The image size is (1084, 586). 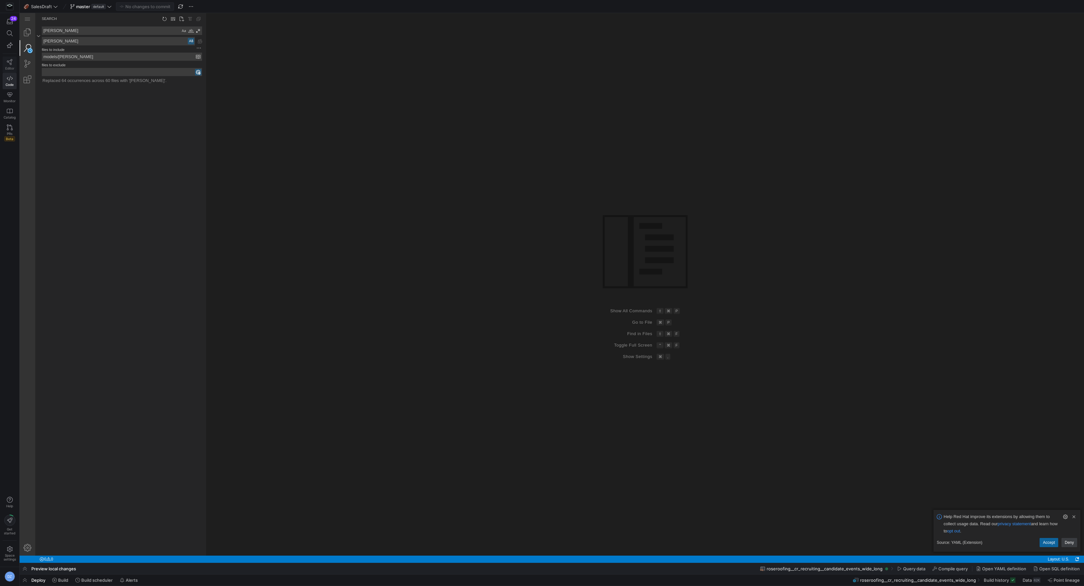 What do you see at coordinates (179, 18) in the screenshot?
I see `div: Use Regular Expression (⌥⌘R)` at bounding box center [179, 18].